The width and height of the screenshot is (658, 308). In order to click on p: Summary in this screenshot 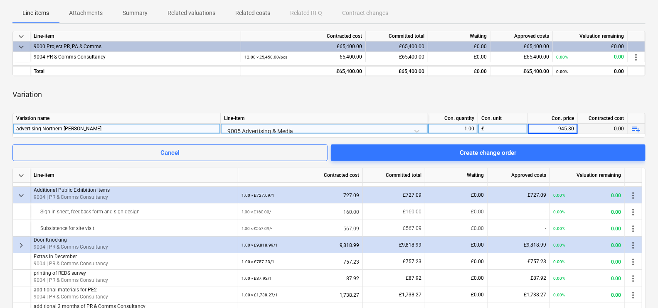, I will do `click(135, 13)`.